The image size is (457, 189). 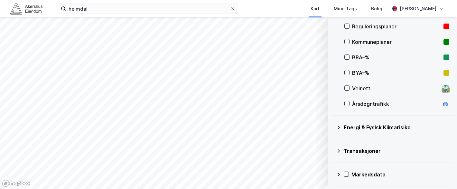 I want to click on div: Kommuneplaner, so click(x=397, y=42).